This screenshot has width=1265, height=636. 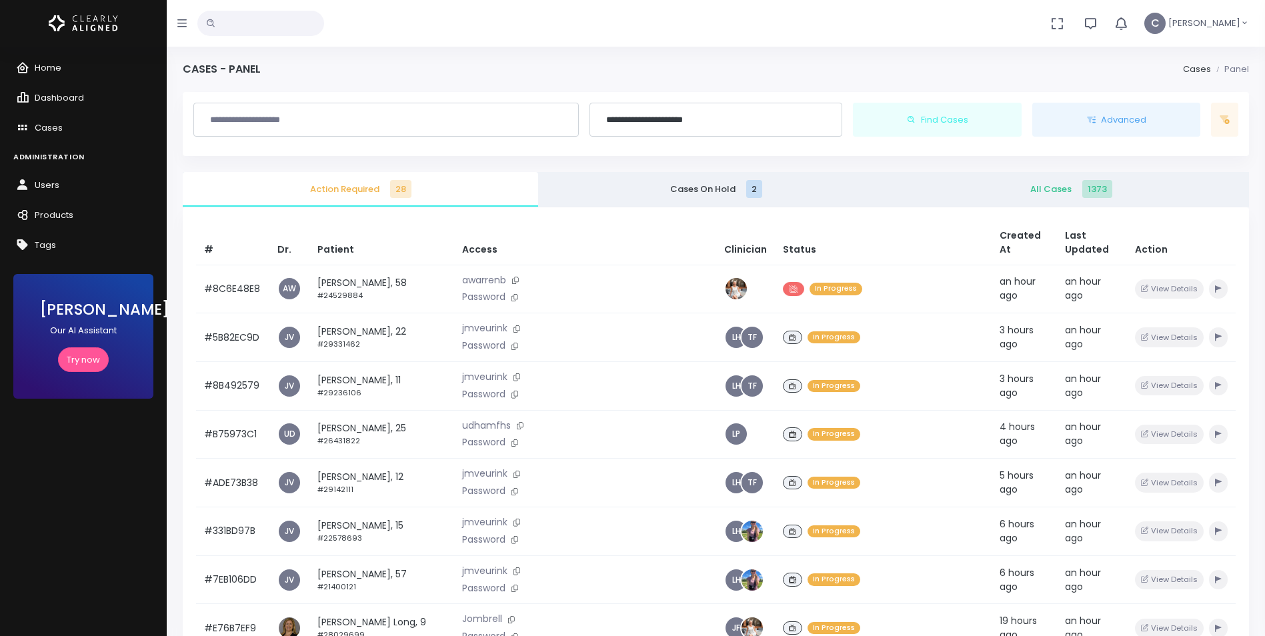 What do you see at coordinates (752, 483) in the screenshot?
I see `a: TF` at bounding box center [752, 483].